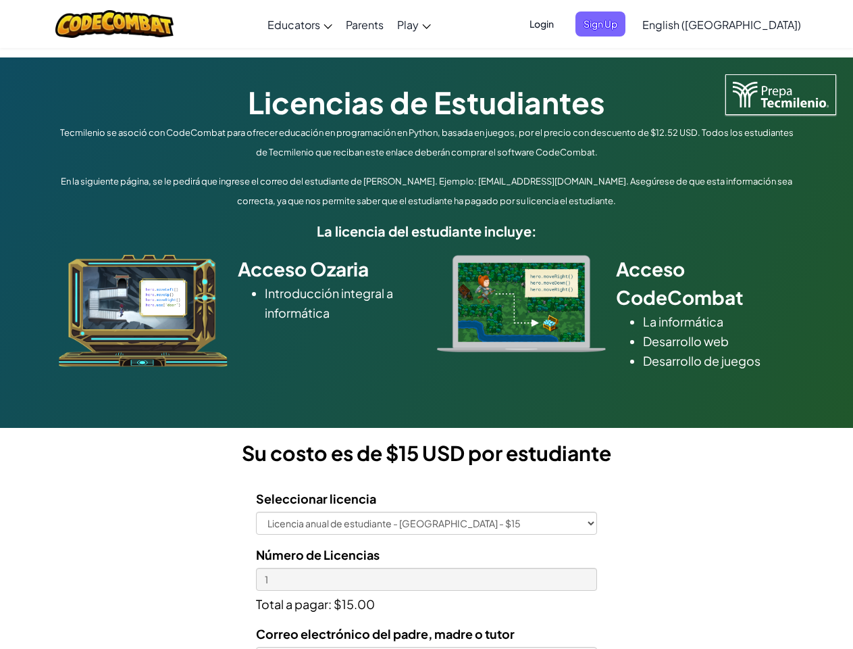 The width and height of the screenshot is (853, 649). I want to click on li: Desarrollo de juegos, so click(719, 360).